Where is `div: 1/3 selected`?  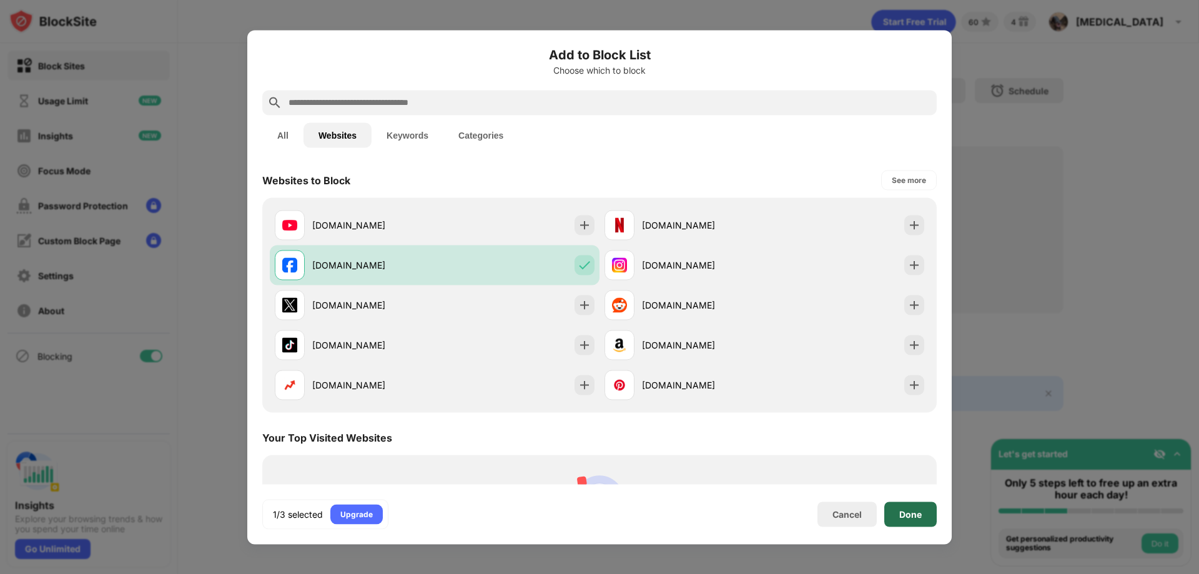 div: 1/3 selected is located at coordinates (298, 514).